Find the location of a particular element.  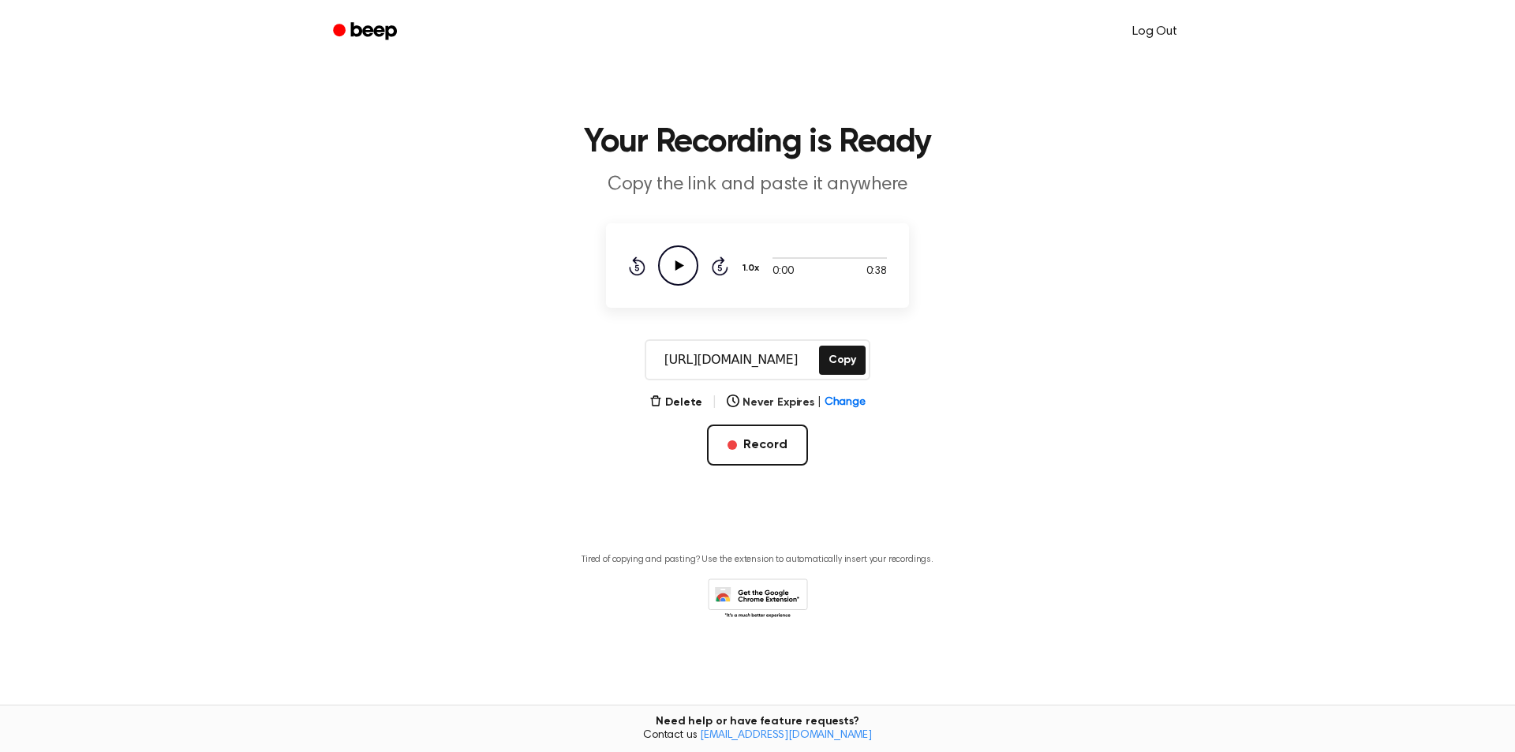

span: 0:00 is located at coordinates (783, 271).